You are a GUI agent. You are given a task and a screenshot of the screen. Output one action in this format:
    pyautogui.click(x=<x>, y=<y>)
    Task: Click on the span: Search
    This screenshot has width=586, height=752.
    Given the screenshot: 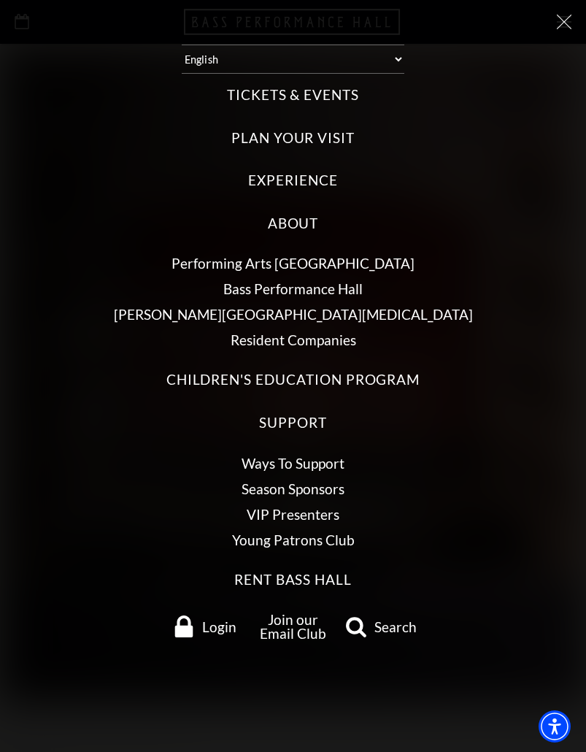 What is the action you would take?
    pyautogui.click(x=395, y=626)
    